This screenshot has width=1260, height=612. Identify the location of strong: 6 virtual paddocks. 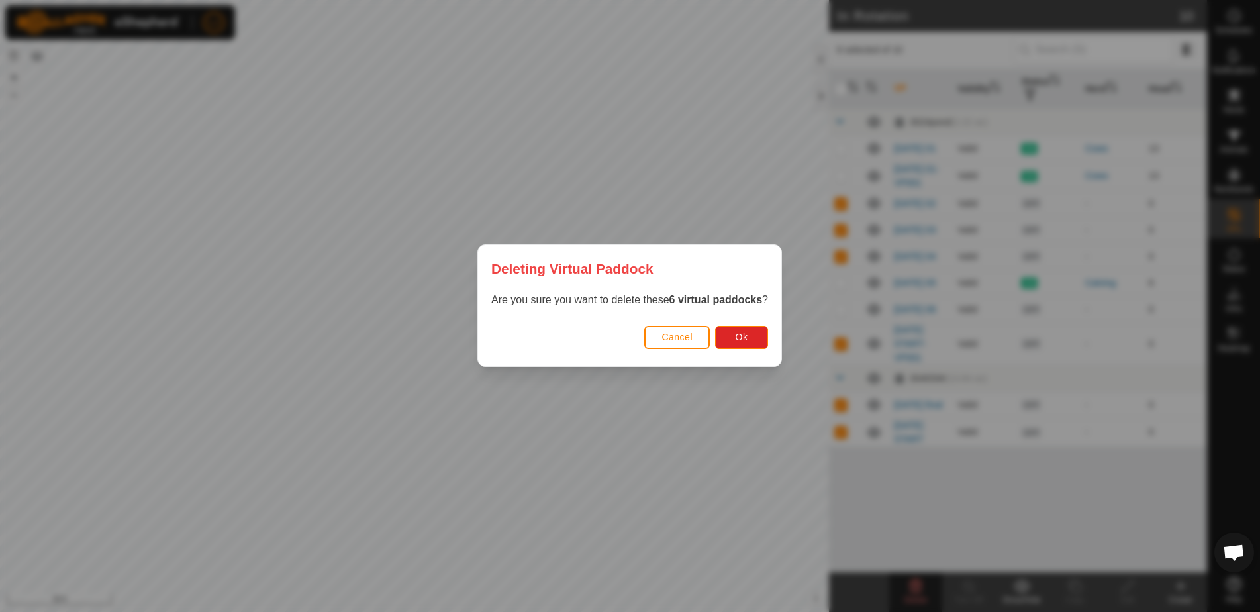
(716, 300).